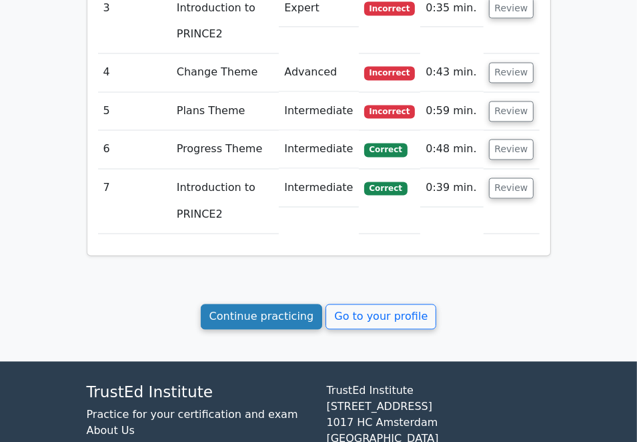 Image resolution: width=637 pixels, height=442 pixels. Describe the element at coordinates (135, 111) in the screenshot. I see `td: 5` at that location.